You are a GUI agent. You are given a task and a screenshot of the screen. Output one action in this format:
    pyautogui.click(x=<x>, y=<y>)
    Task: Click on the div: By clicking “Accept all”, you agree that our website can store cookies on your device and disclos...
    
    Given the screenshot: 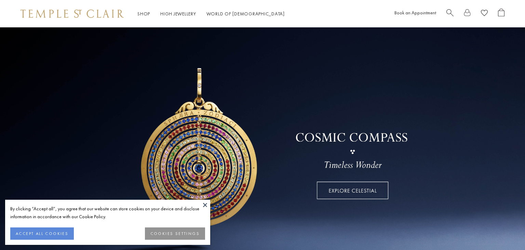 What is the action you would take?
    pyautogui.click(x=108, y=213)
    